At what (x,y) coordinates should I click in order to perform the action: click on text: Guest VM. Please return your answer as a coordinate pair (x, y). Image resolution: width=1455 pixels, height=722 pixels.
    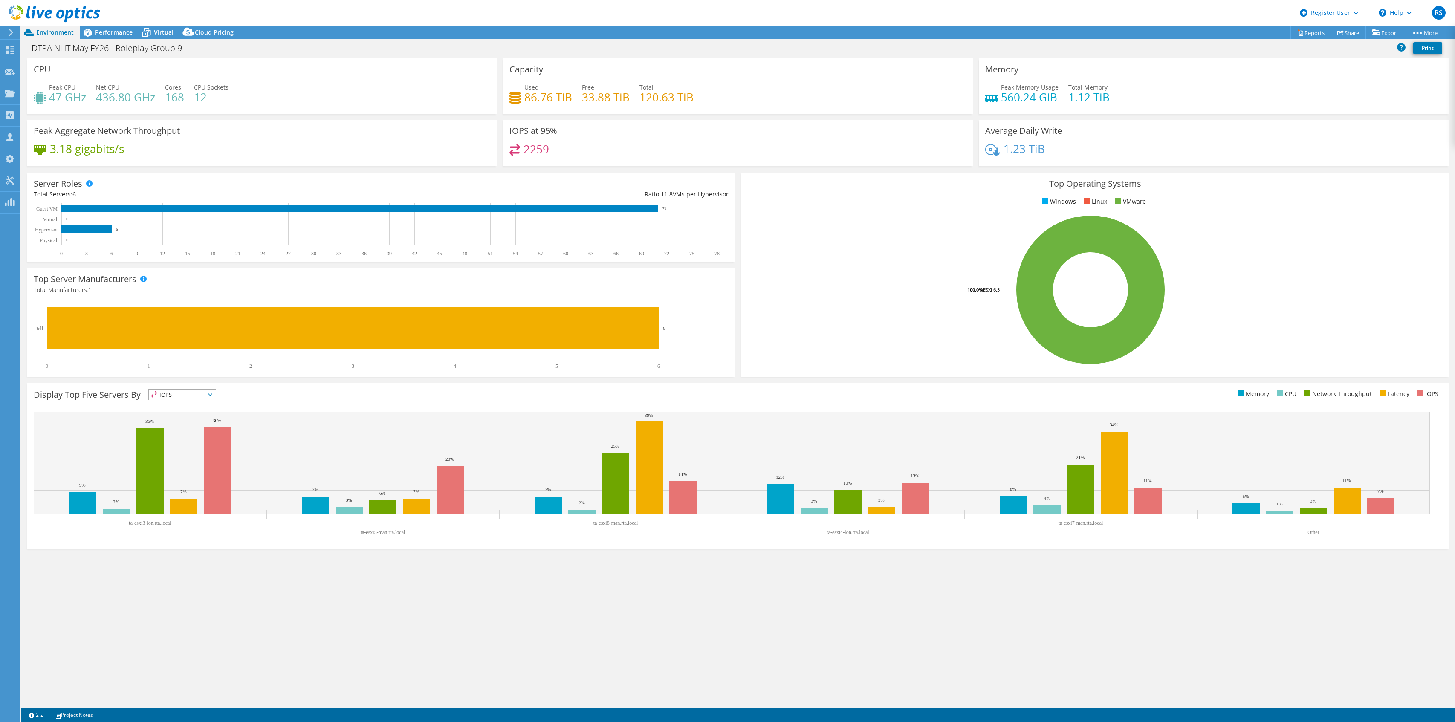
    Looking at the image, I should click on (47, 209).